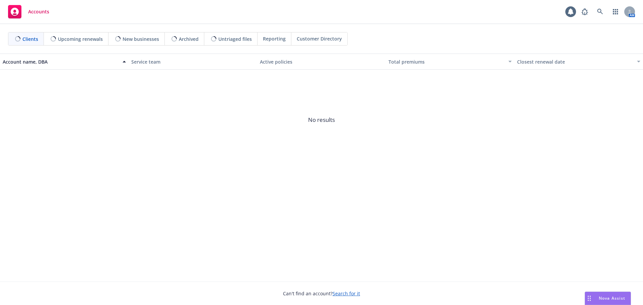  I want to click on div: Account name, DBA, so click(61, 62).